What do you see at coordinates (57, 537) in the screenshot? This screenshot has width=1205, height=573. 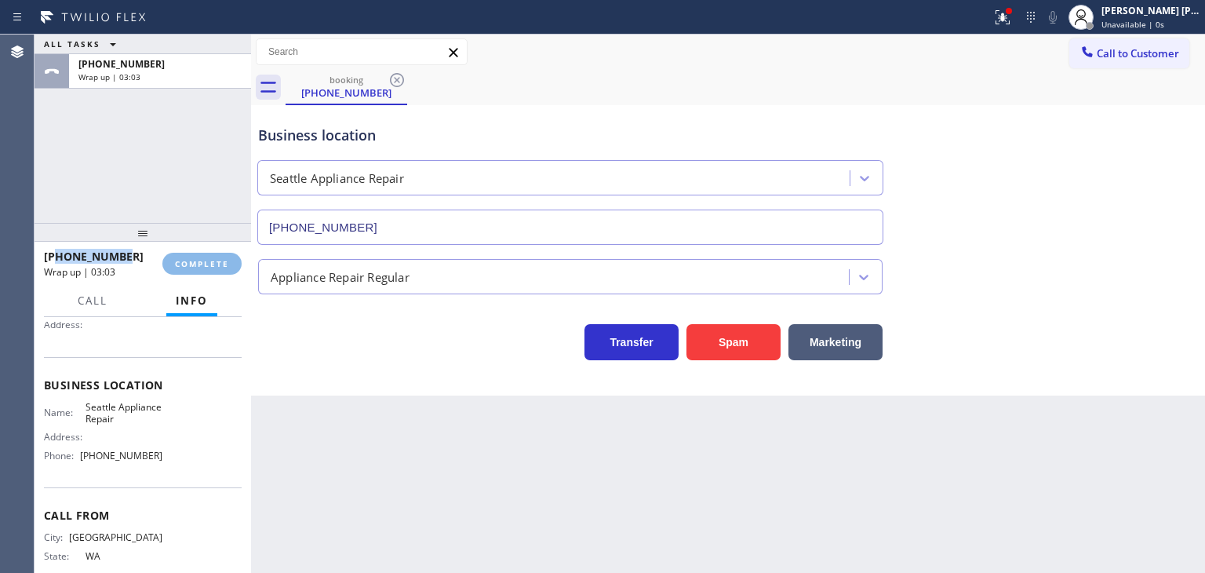 I see `span: City:` at bounding box center [57, 537].